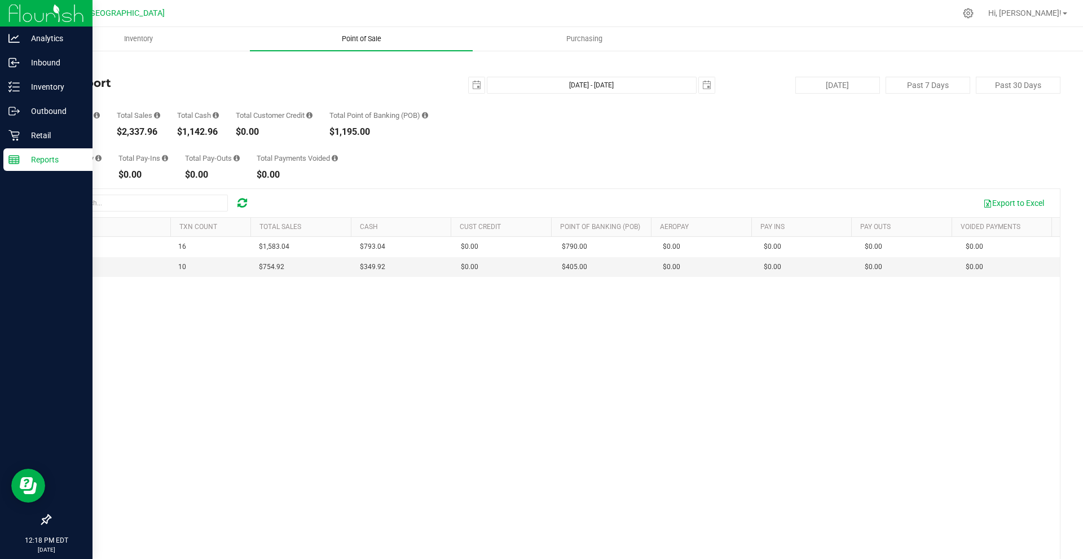 Image resolution: width=1083 pixels, height=559 pixels. I want to click on i: Sum of all successful, non-voided payment transaction amounts using account credit as the payment..., so click(309, 115).